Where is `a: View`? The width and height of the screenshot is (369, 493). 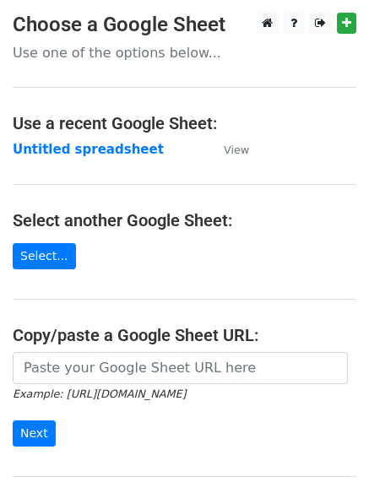 a: View is located at coordinates (228, 149).